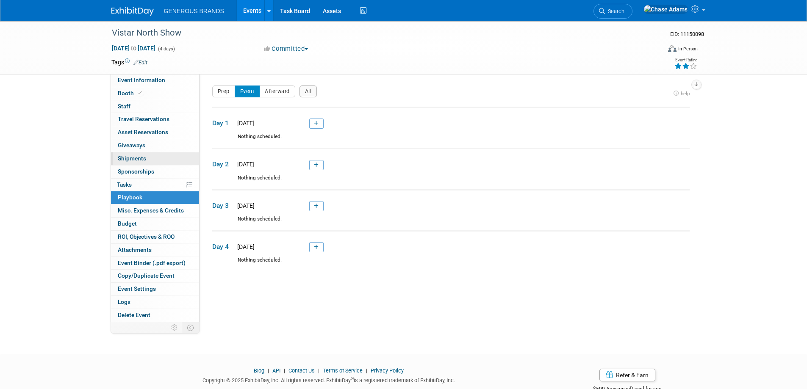  I want to click on a: Playbook, so click(155, 198).